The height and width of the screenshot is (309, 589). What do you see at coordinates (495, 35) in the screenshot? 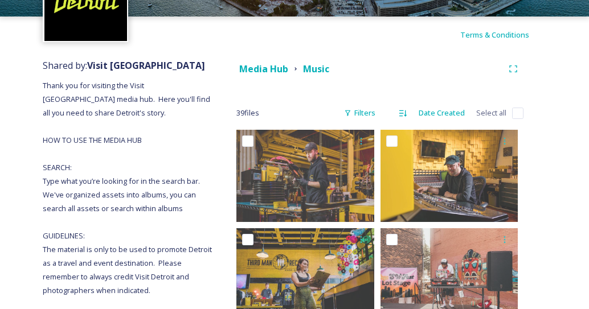
I see `span: Terms & Conditions` at bounding box center [495, 35].